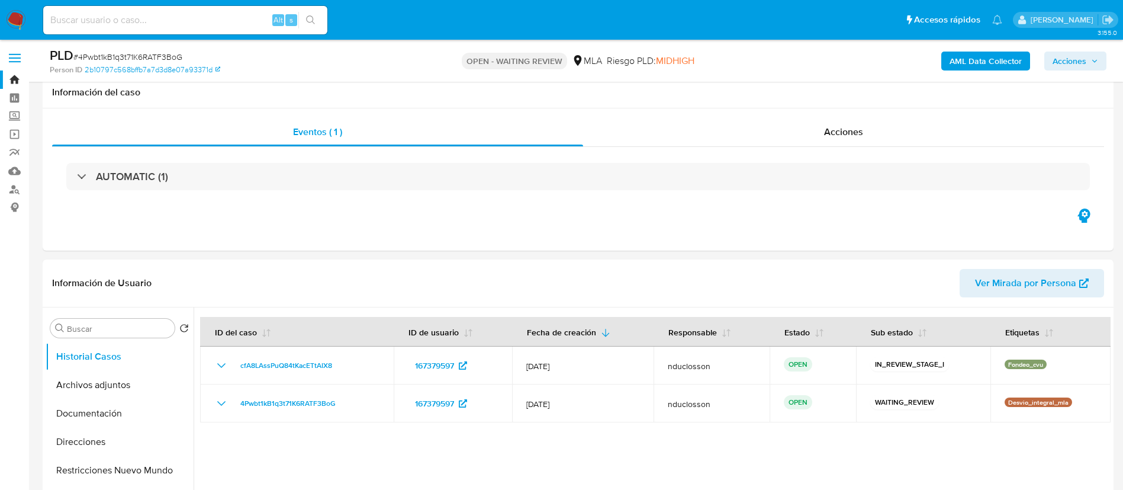  What do you see at coordinates (675, 60) in the screenshot?
I see `span: MIDHIGH` at bounding box center [675, 60].